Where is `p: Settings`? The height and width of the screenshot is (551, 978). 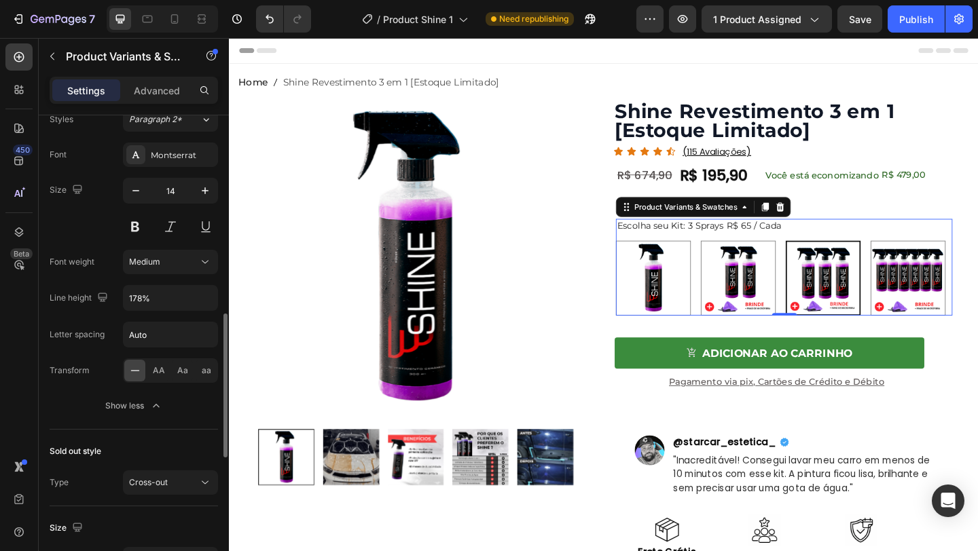
p: Settings is located at coordinates (86, 90).